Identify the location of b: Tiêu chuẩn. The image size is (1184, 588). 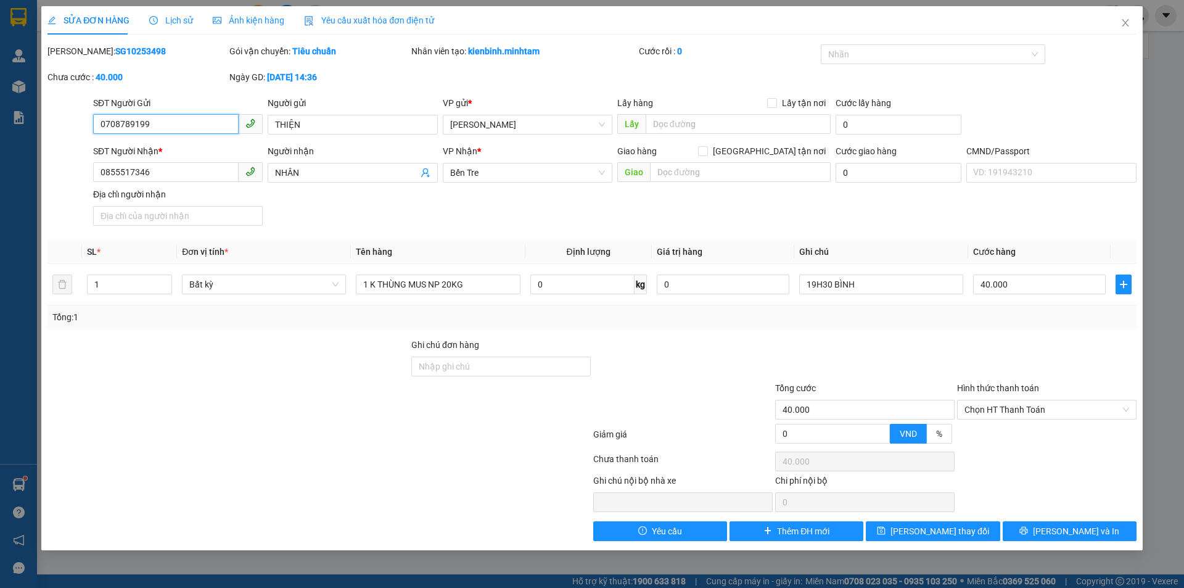
(314, 51).